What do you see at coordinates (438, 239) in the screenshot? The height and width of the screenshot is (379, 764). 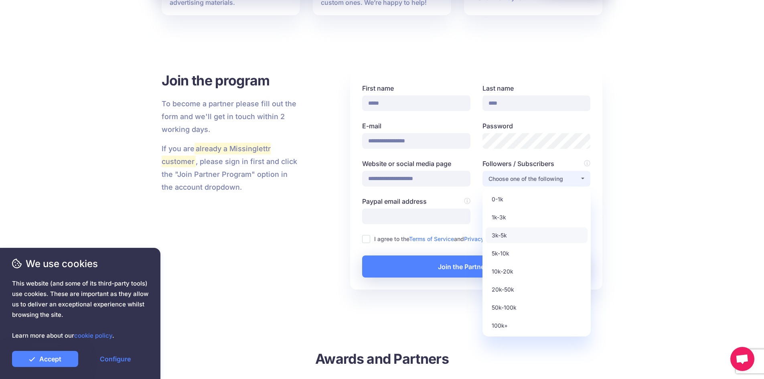 I see `label: I agree to the and` at bounding box center [438, 239].